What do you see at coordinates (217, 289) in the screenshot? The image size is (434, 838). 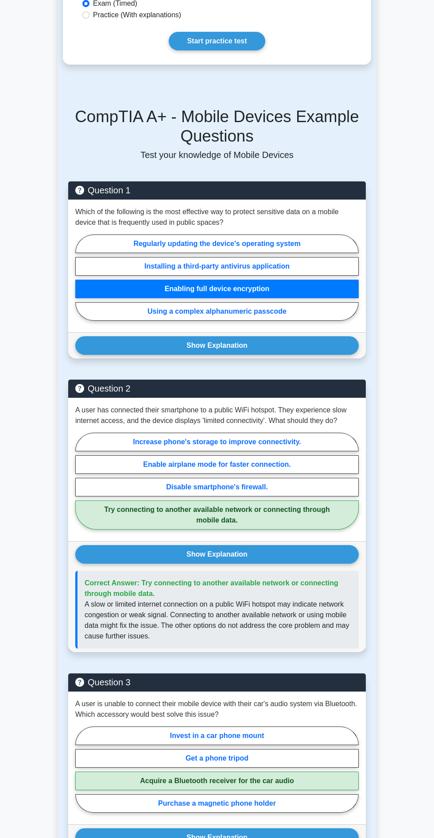 I see `label: Enabling full device encryption` at bounding box center [217, 289].